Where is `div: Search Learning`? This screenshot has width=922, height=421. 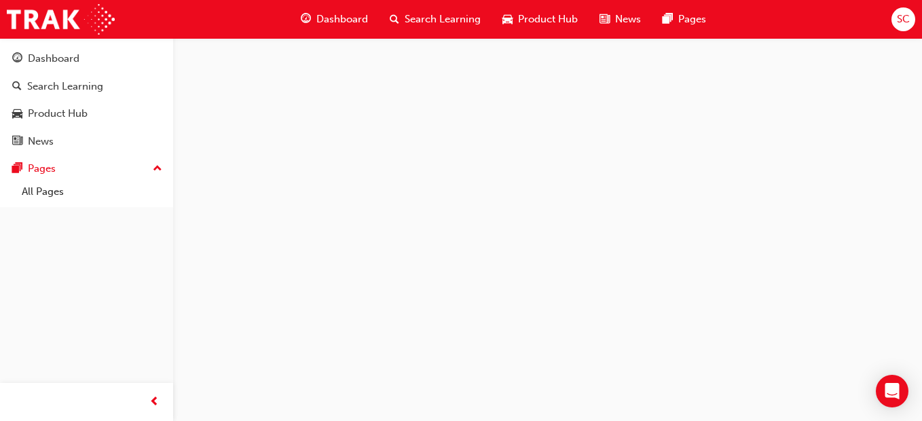
div: Search Learning is located at coordinates (65, 86).